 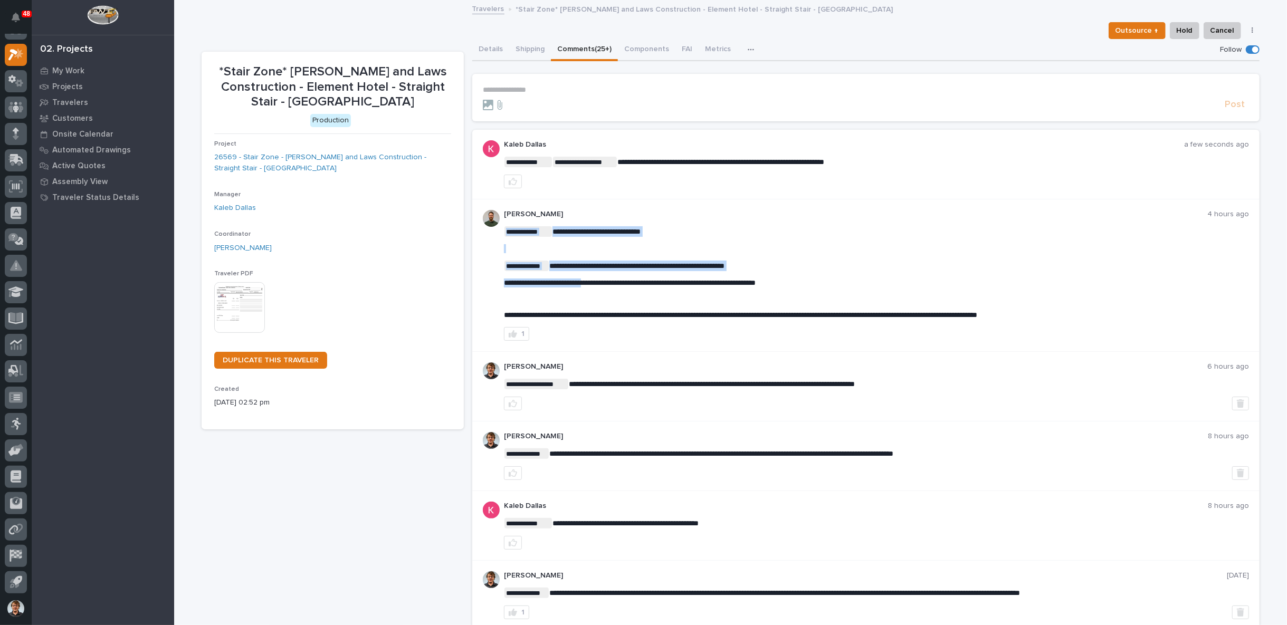 I want to click on a: Onsite Calendar, so click(x=103, y=134).